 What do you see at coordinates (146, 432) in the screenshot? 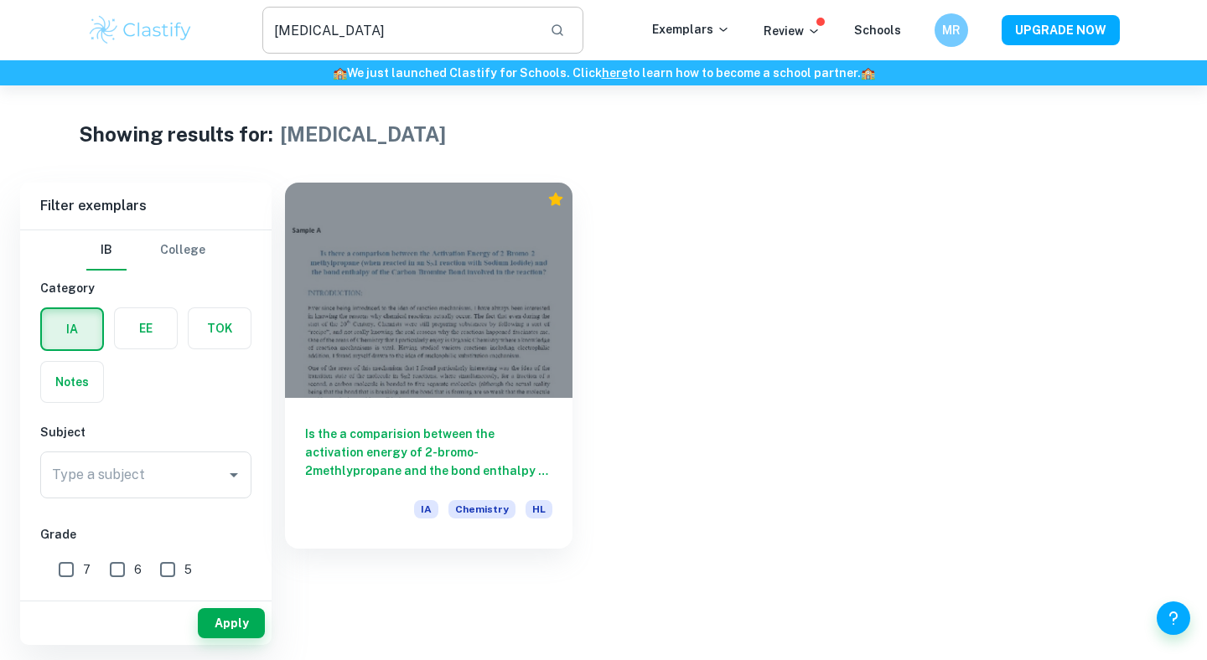
I see `h6: Subject` at bounding box center [146, 432].